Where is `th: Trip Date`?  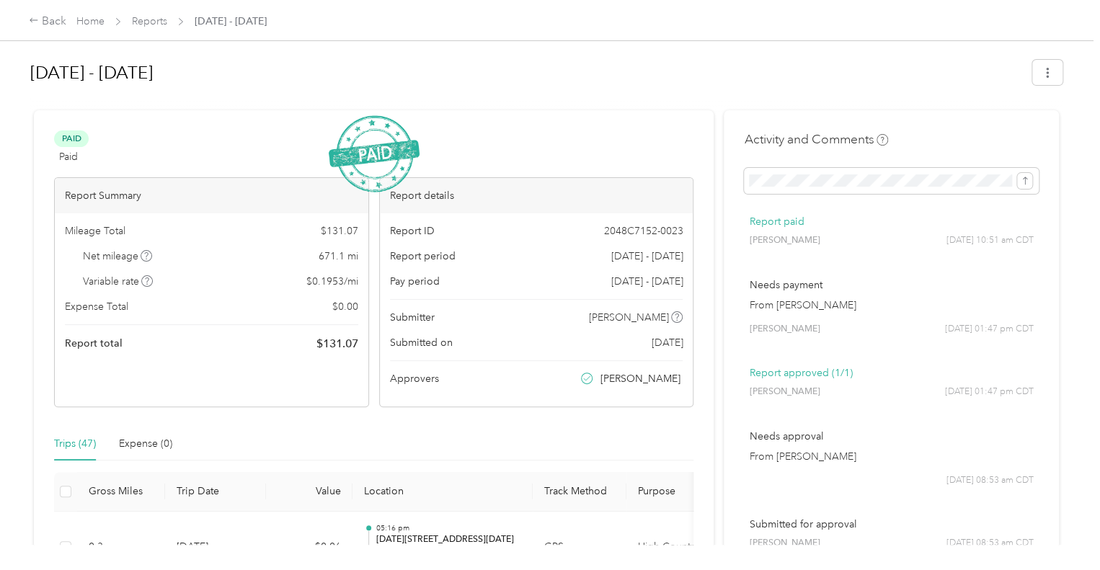 th: Trip Date is located at coordinates (215, 491).